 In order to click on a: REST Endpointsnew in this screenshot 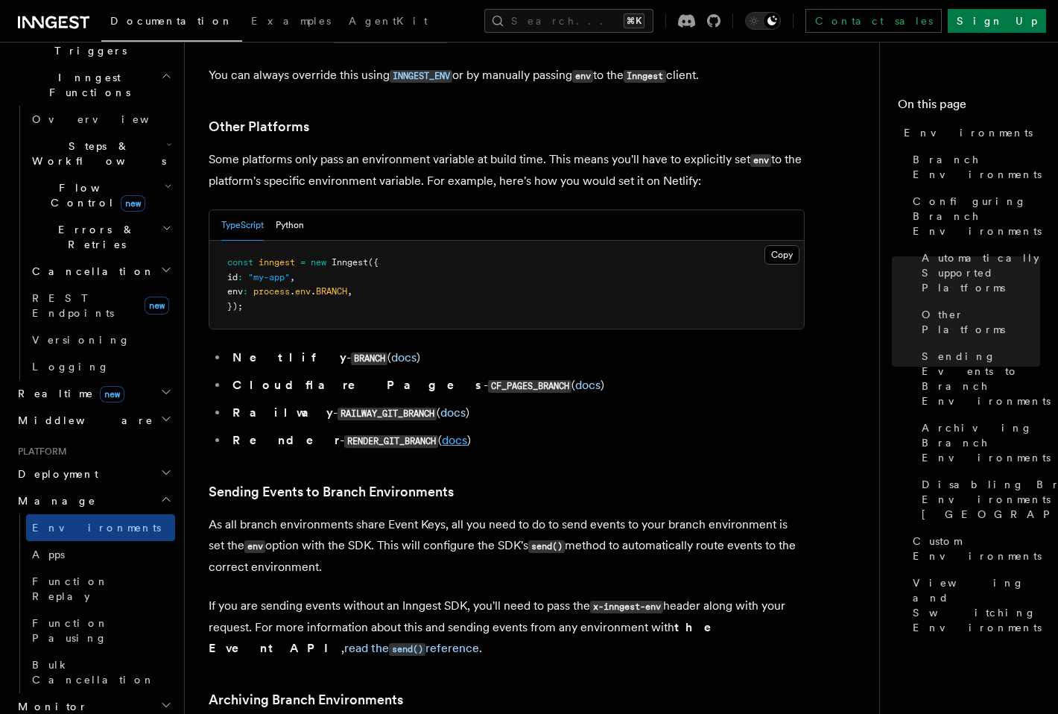, I will do `click(101, 305)`.